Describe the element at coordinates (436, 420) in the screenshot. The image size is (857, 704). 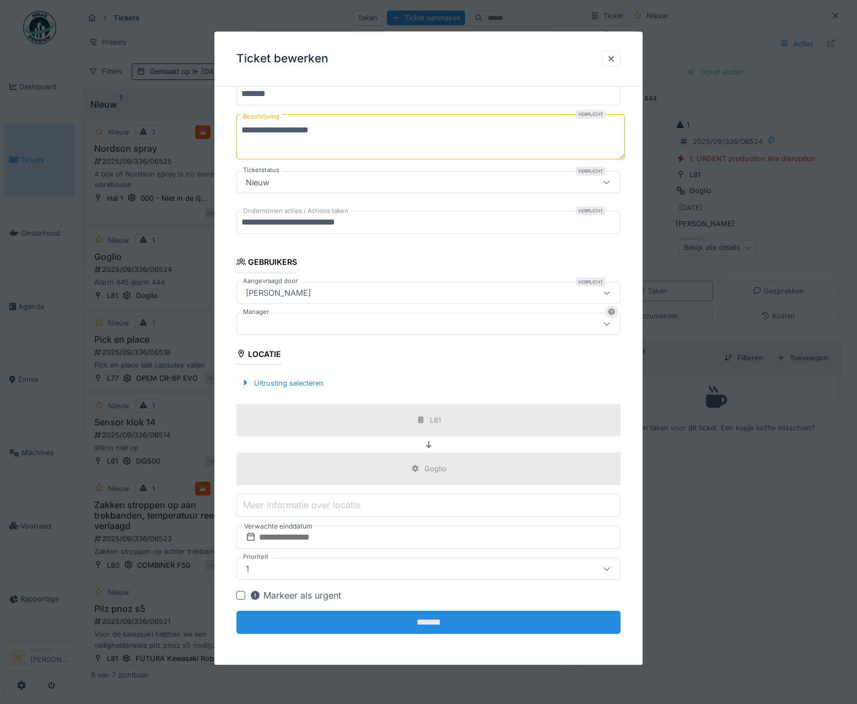
I see `div: L81` at that location.